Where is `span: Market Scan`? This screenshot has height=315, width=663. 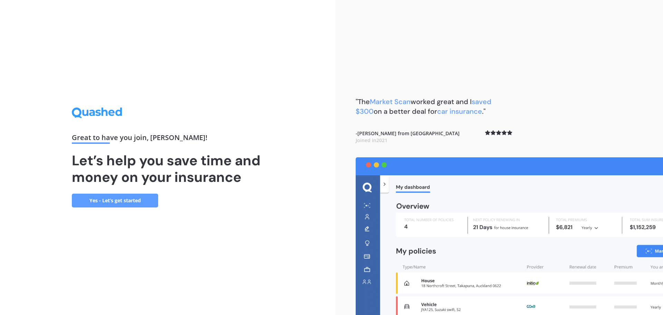 span: Market Scan is located at coordinates (390, 102).